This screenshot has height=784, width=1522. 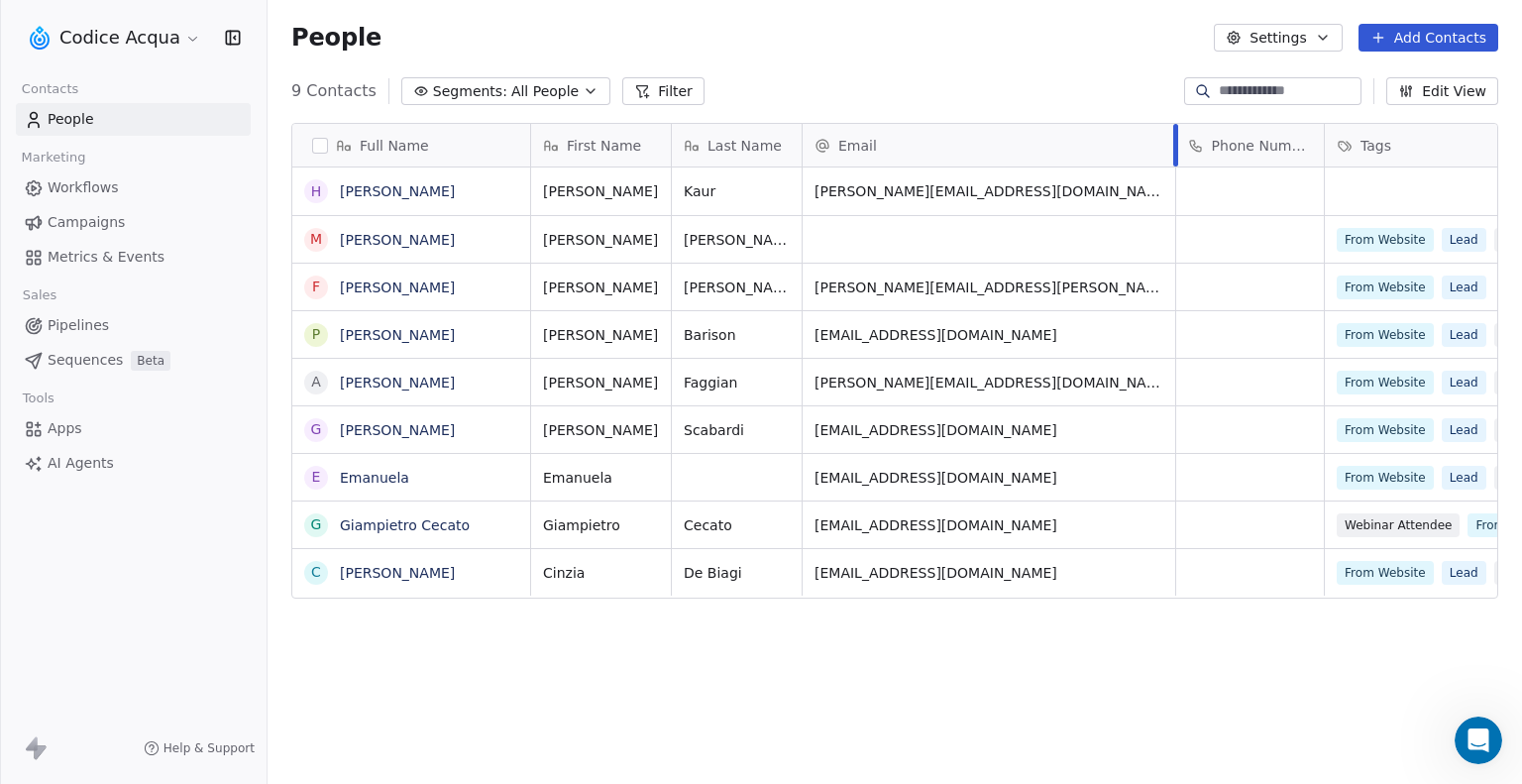 What do you see at coordinates (200, 748) in the screenshot?
I see `a: Help & Support` at bounding box center [200, 748].